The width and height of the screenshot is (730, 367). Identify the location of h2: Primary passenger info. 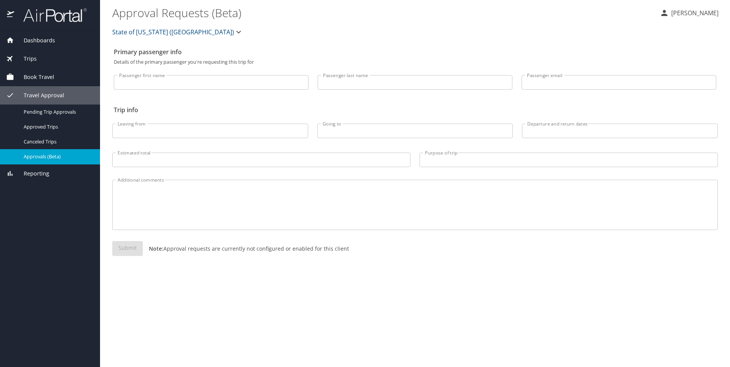
(415, 52).